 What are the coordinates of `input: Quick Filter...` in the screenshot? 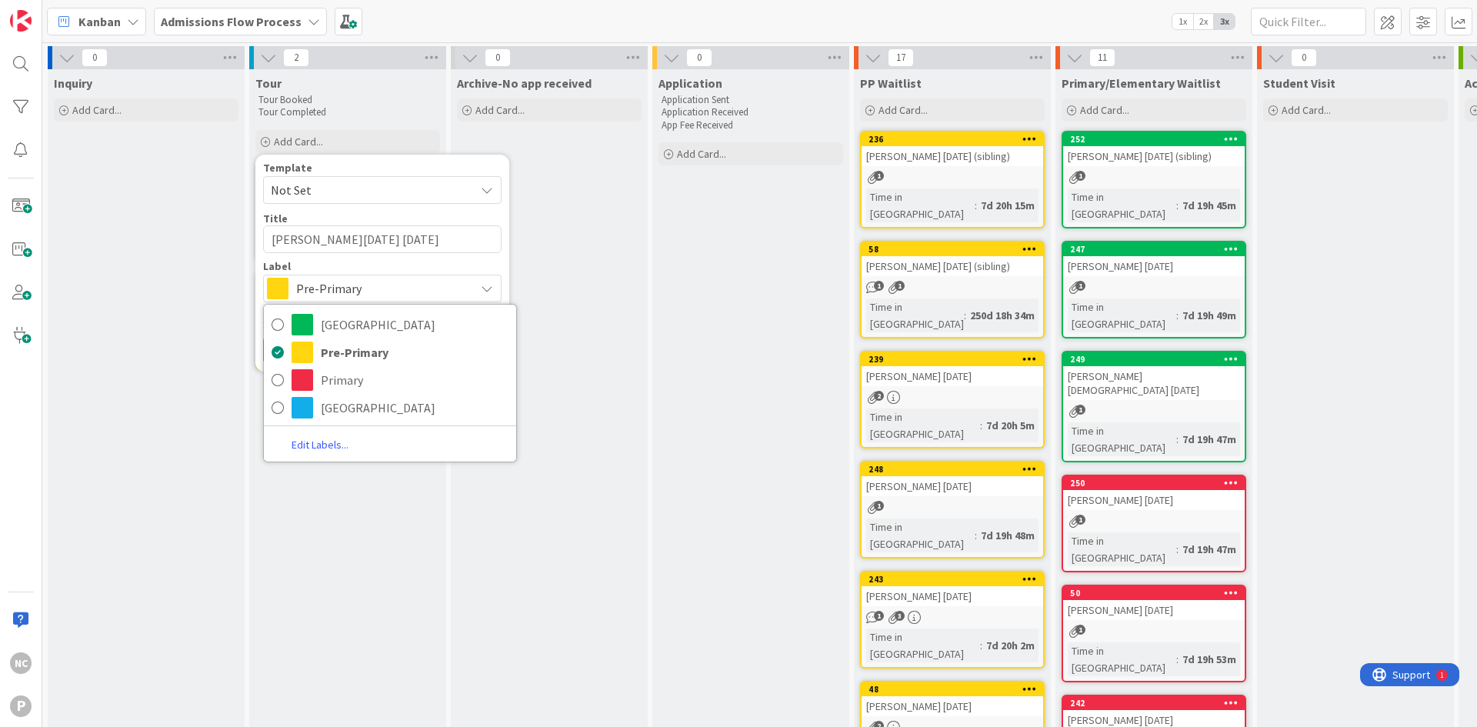 It's located at (1308, 22).